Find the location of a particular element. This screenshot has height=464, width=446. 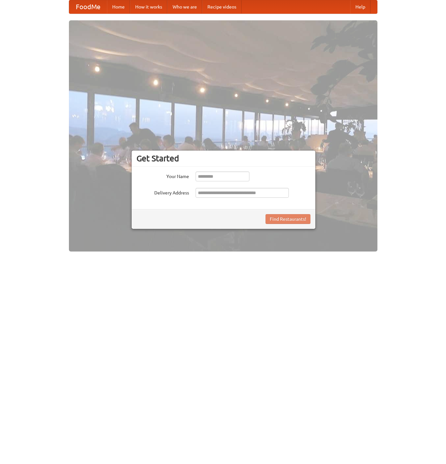

label: Delivery Address is located at coordinates (163, 192).